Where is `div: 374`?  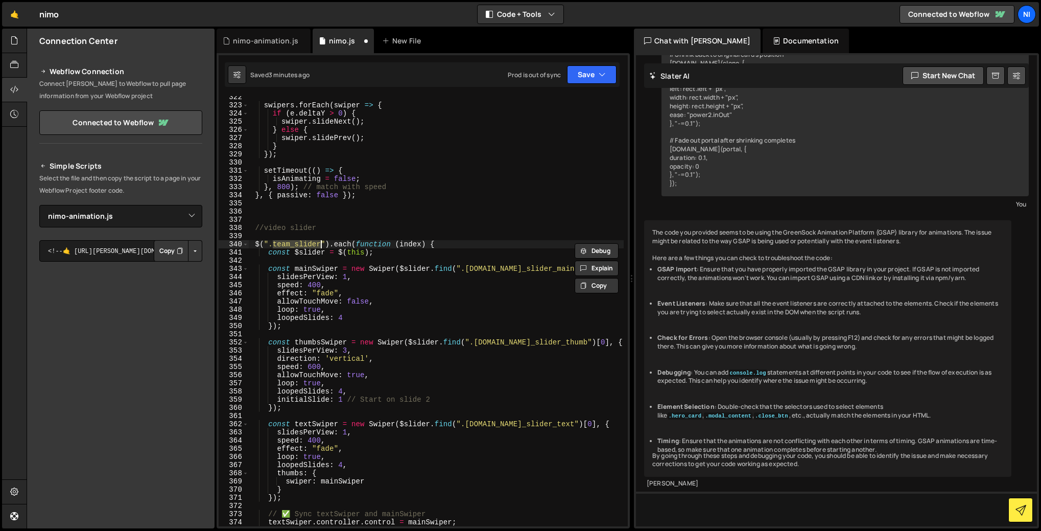 div: 374 is located at coordinates (233, 522).